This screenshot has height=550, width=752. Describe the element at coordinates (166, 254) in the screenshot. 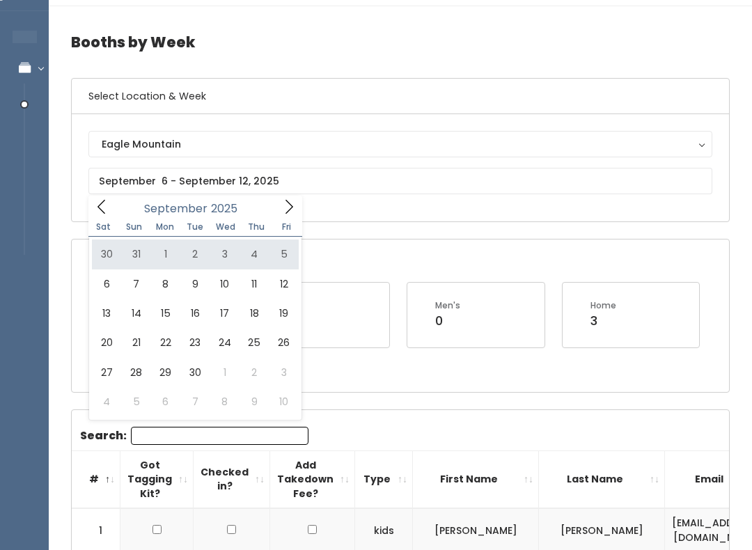

I see `span: September 1, 2025` at that location.